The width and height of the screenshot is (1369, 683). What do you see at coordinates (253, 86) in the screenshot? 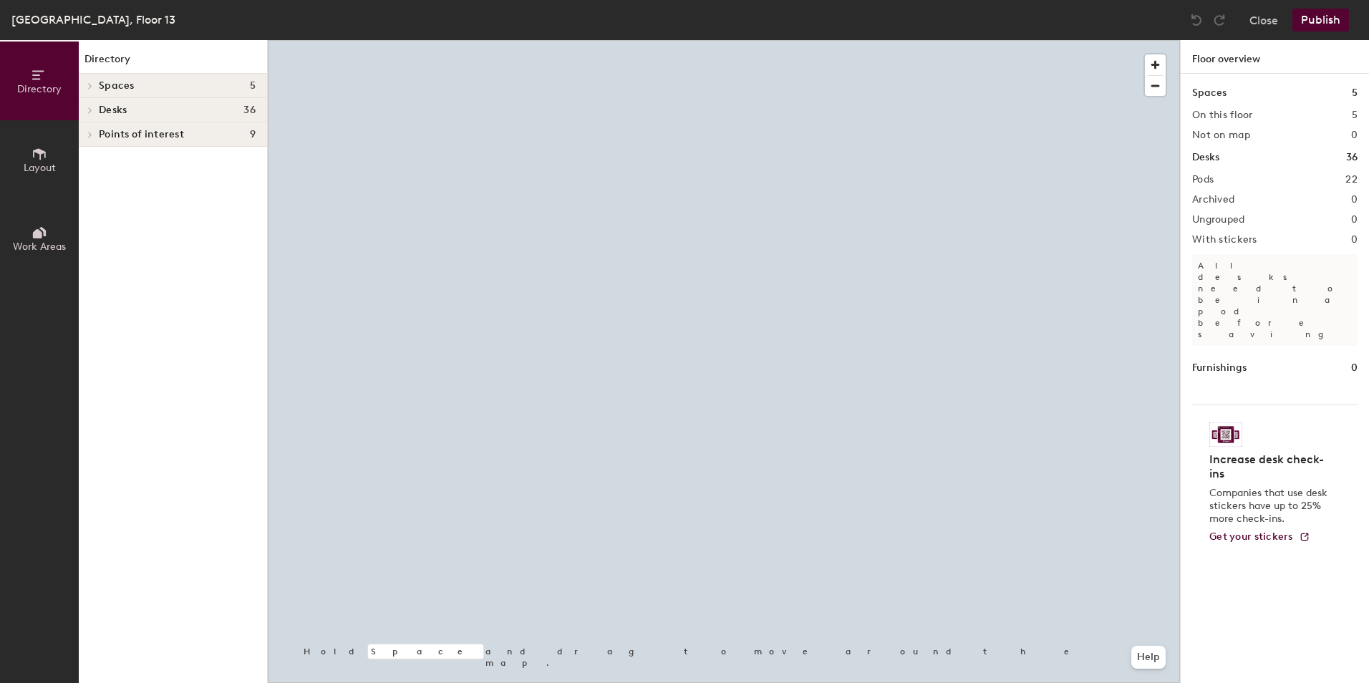
I see `span: 5` at bounding box center [253, 86].